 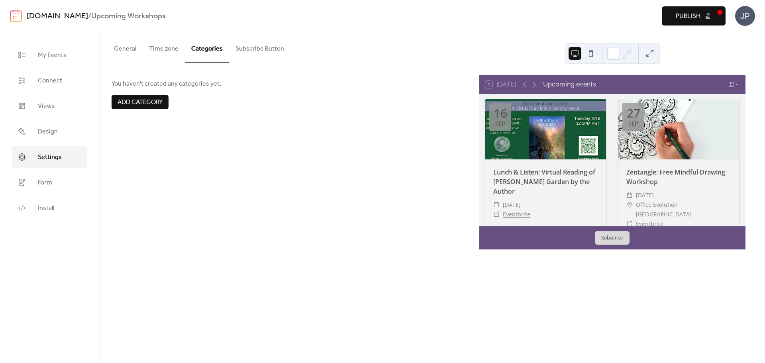 I want to click on span: Form, so click(x=45, y=183).